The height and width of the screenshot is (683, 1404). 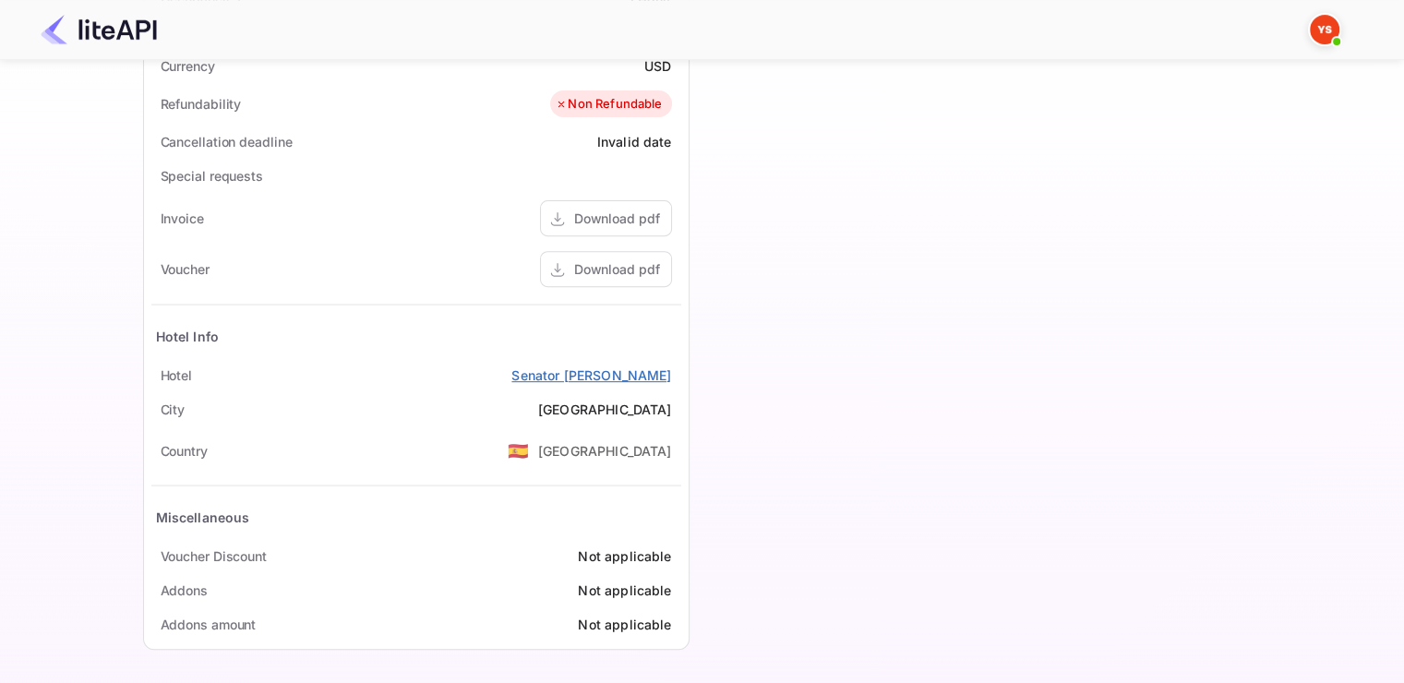 I want to click on img: LiteAPI Logo, so click(x=99, y=30).